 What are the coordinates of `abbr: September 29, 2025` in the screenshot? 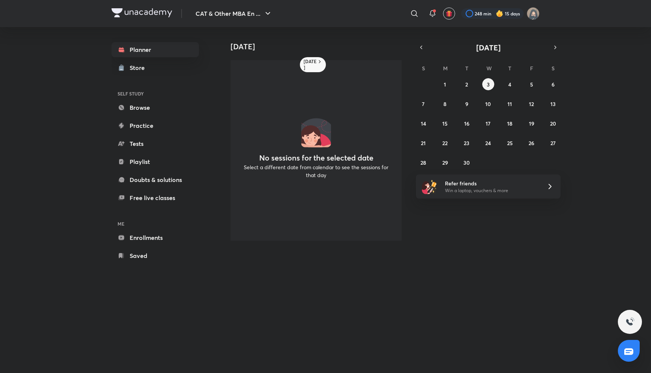 It's located at (445, 163).